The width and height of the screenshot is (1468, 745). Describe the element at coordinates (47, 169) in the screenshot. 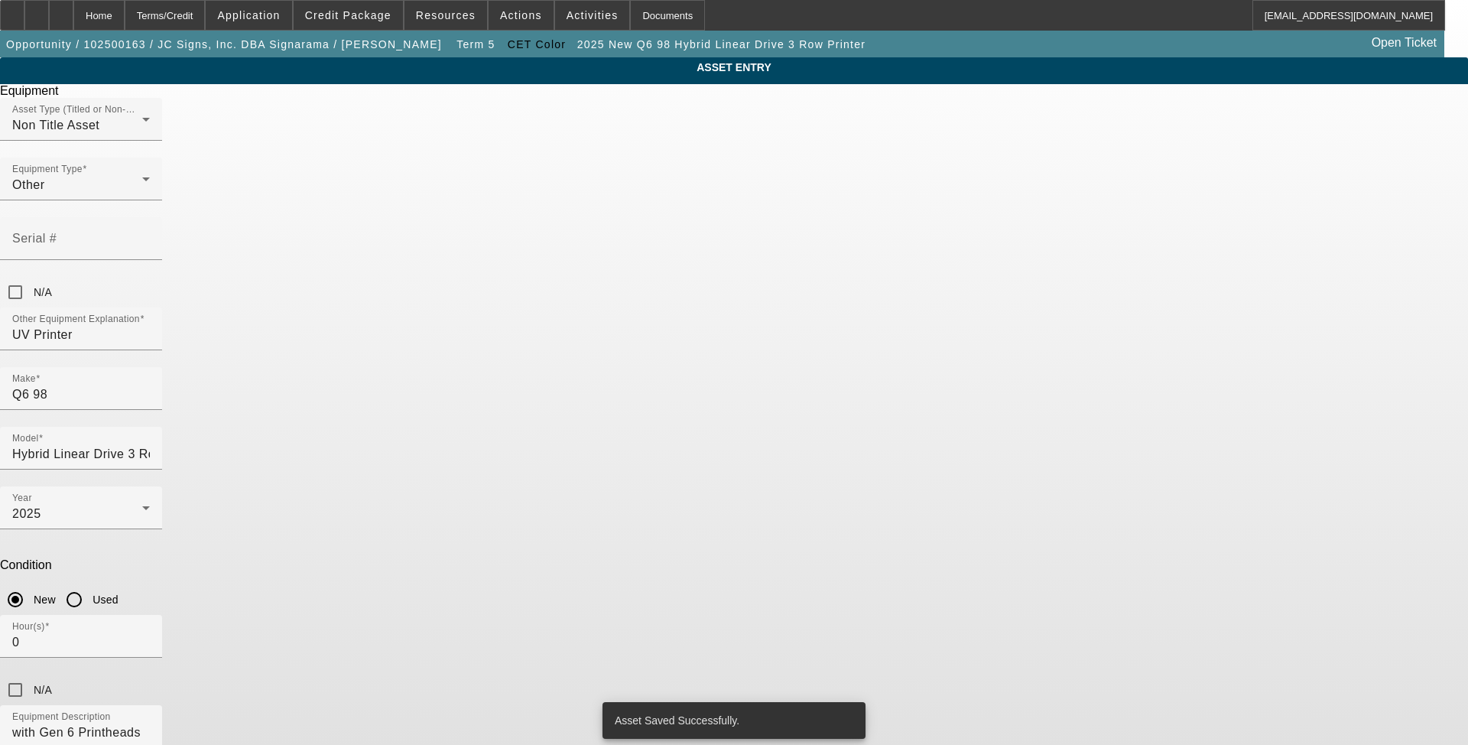

I see `mat-label: Equipment Type` at that location.